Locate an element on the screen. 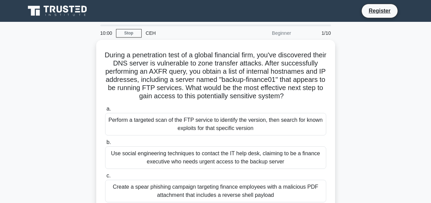 Image resolution: width=431 pixels, height=203 pixels. a: Register is located at coordinates (379, 11).